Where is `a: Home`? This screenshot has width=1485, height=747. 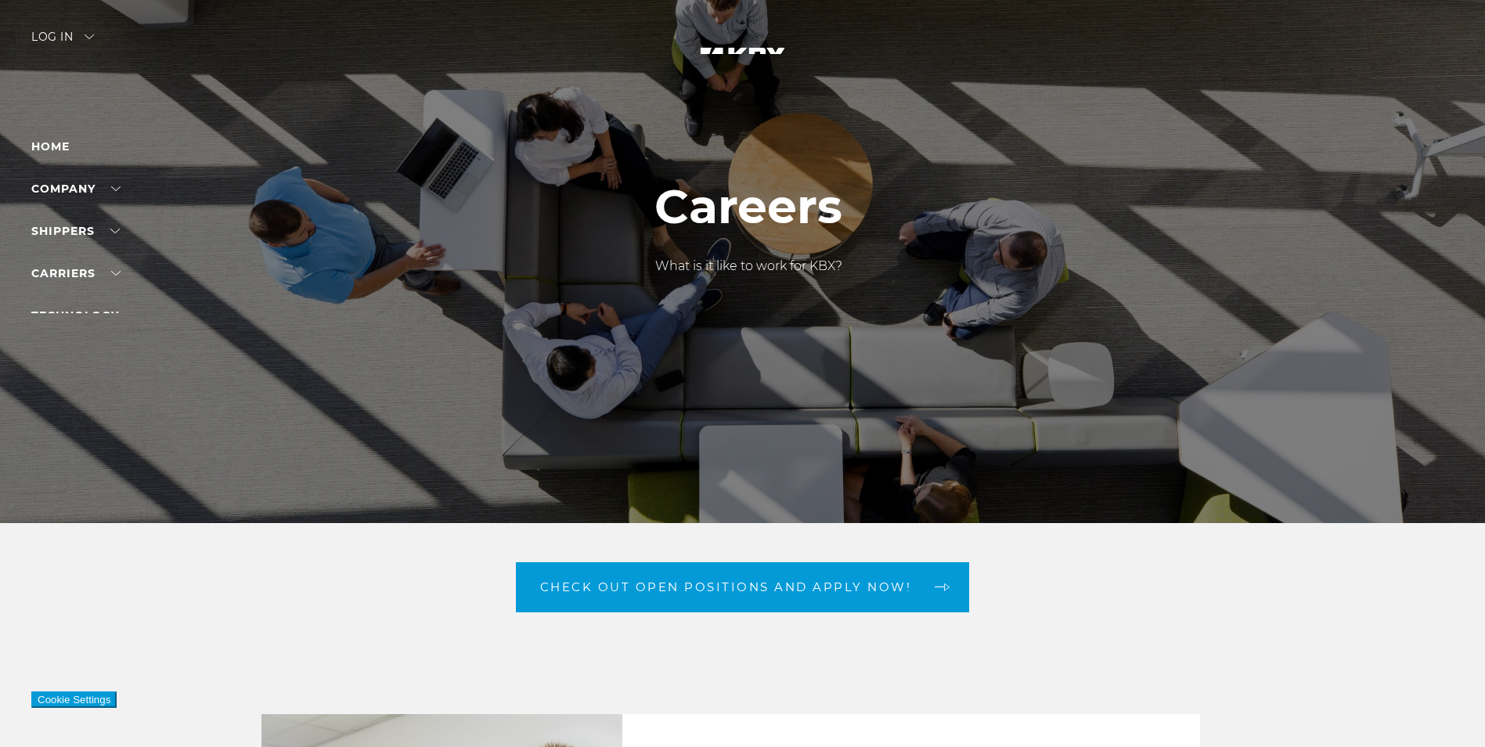
a: Home is located at coordinates (50, 146).